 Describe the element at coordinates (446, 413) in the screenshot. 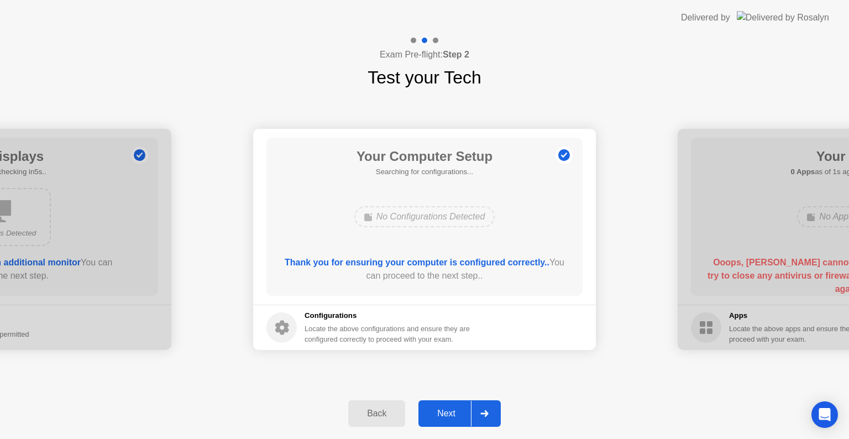

I see `div: Next` at that location.